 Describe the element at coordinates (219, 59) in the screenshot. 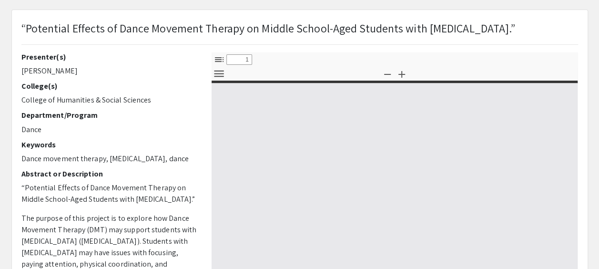

I see `button: Toggle Sidebar` at that location.